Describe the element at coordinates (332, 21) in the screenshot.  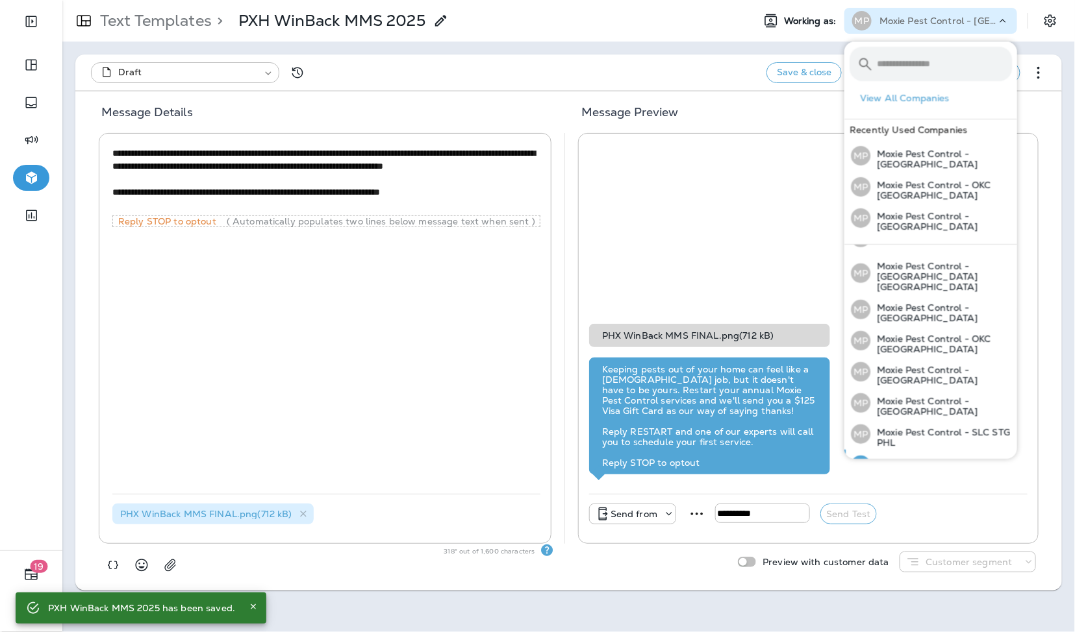
I see `div: PXH WinBack MMS 2025` at that location.